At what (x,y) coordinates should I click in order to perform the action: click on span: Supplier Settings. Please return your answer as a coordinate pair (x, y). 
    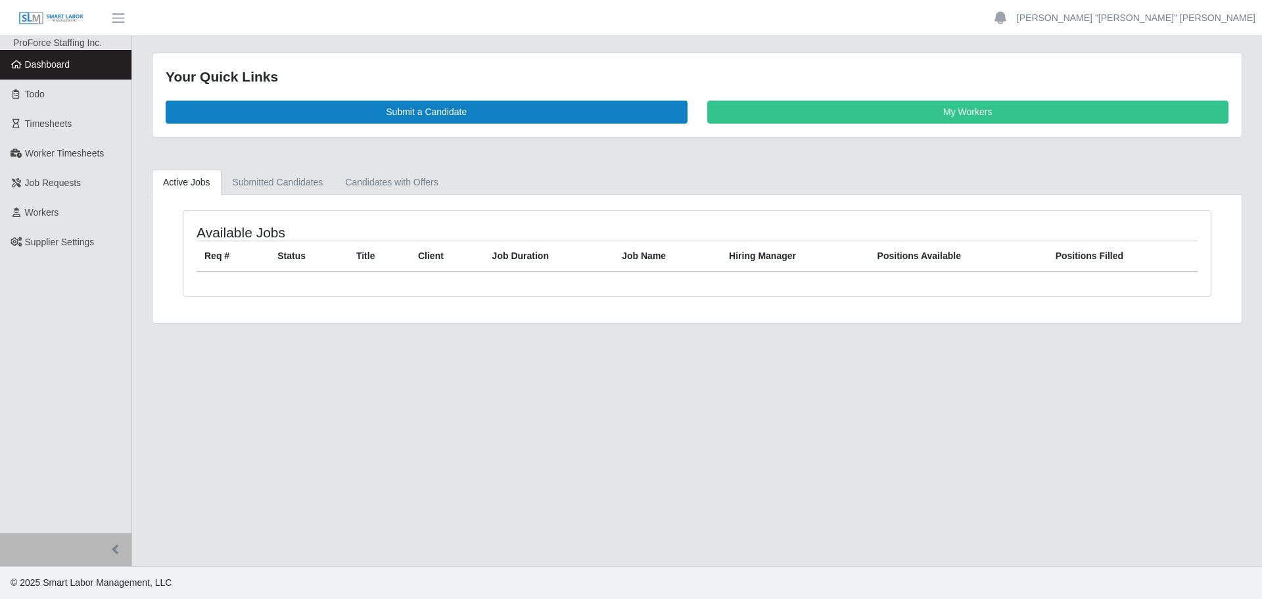
    Looking at the image, I should click on (60, 242).